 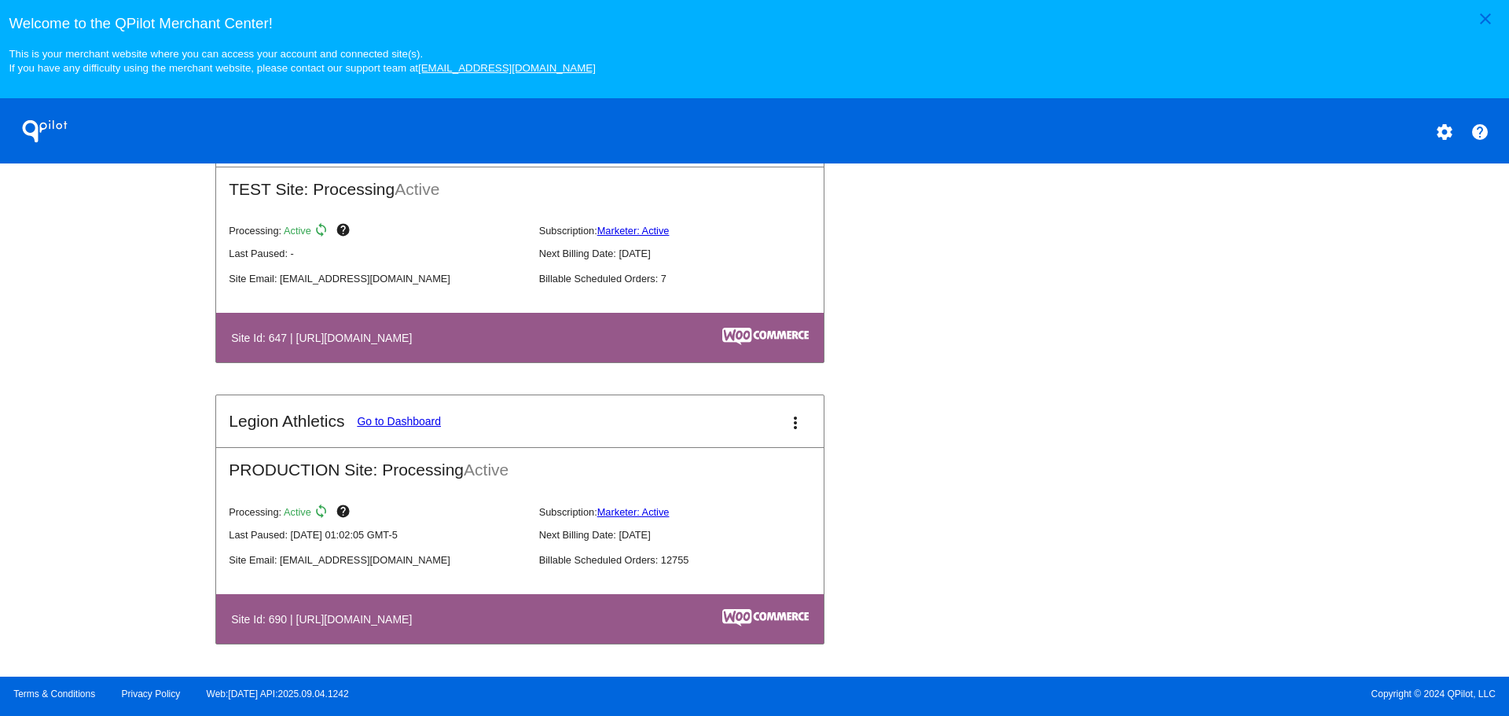 I want to click on h2: Legion Athletics, so click(x=286, y=421).